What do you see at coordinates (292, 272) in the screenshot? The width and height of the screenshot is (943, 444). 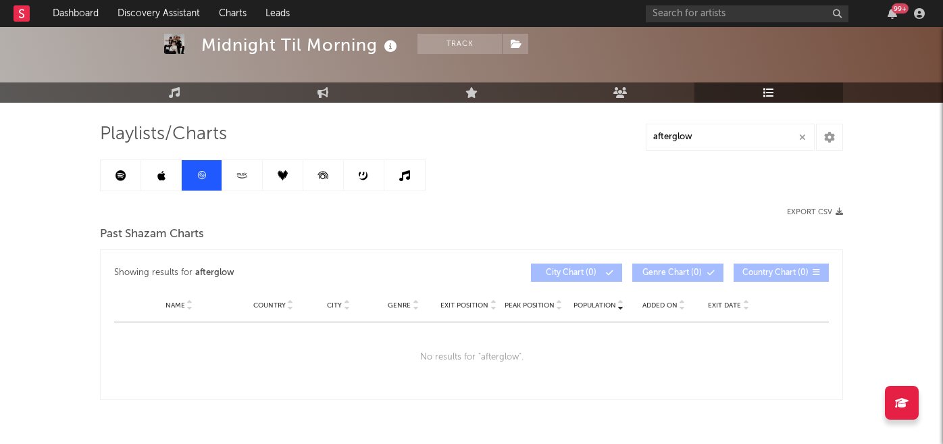 I see `div: Showing results for` at bounding box center [292, 272].